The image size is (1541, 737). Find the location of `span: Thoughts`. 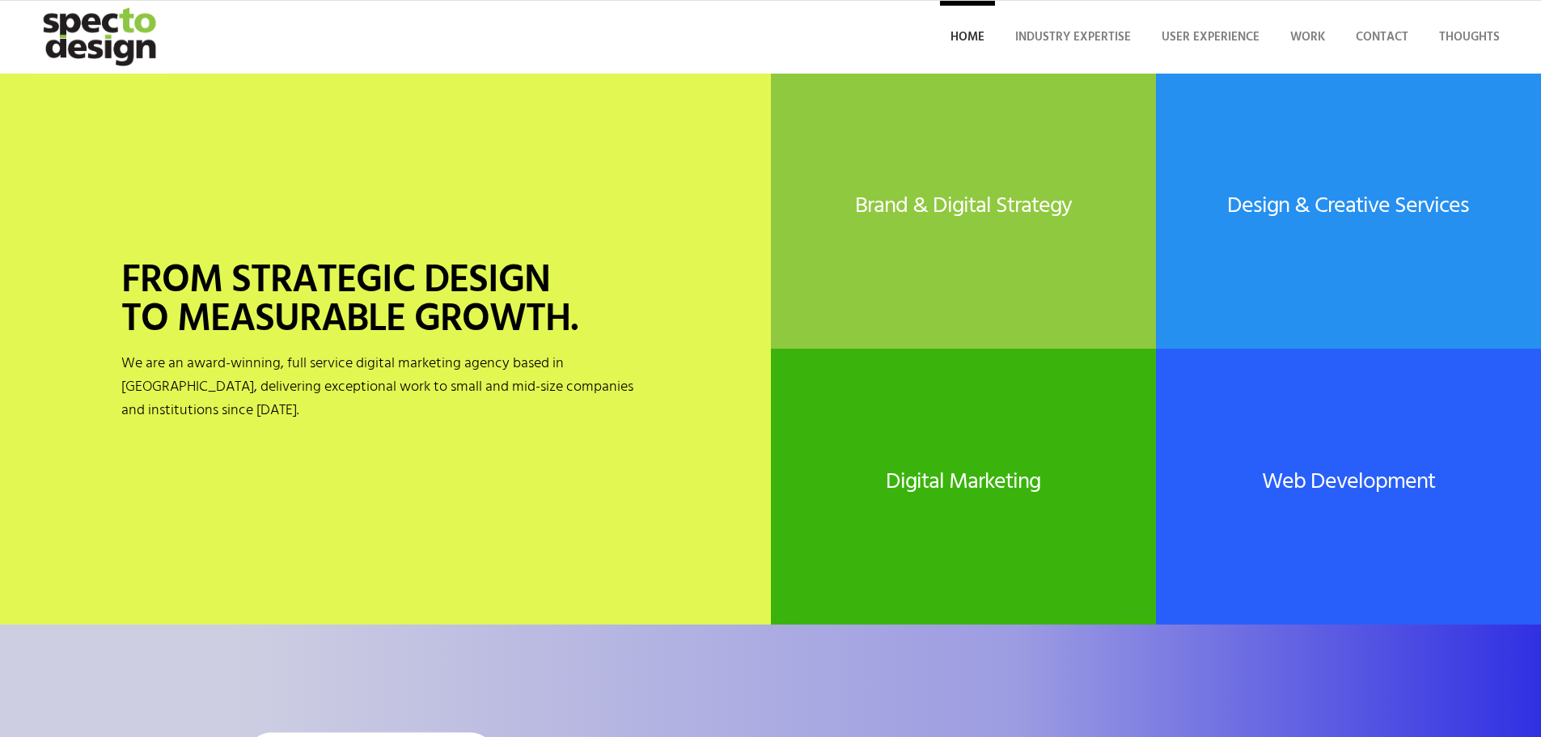

span: Thoughts is located at coordinates (1469, 37).